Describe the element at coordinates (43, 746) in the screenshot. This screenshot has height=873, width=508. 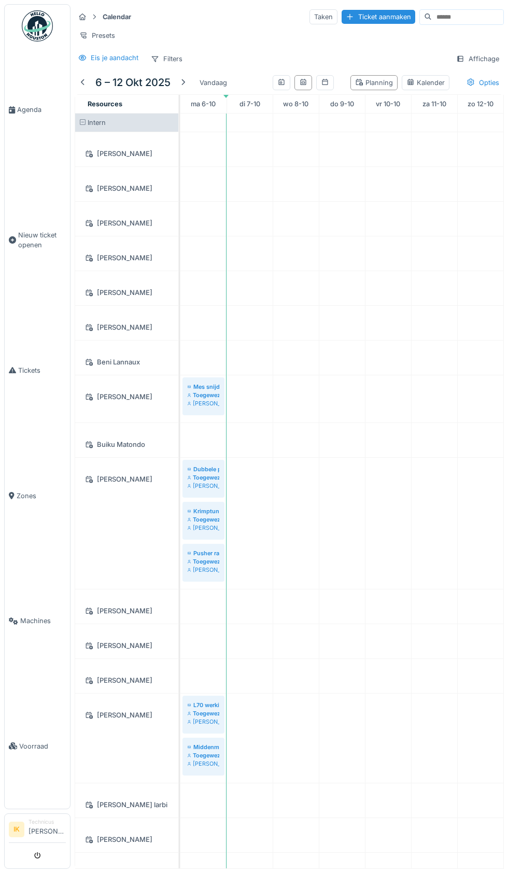
I see `span: Voorraad` at that location.